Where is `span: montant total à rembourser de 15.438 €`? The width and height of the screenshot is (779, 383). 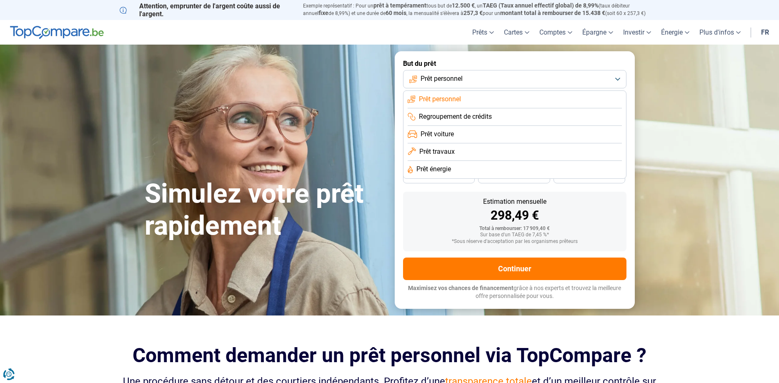 span: montant total à rembourser de 15.438 € is located at coordinates (552, 13).